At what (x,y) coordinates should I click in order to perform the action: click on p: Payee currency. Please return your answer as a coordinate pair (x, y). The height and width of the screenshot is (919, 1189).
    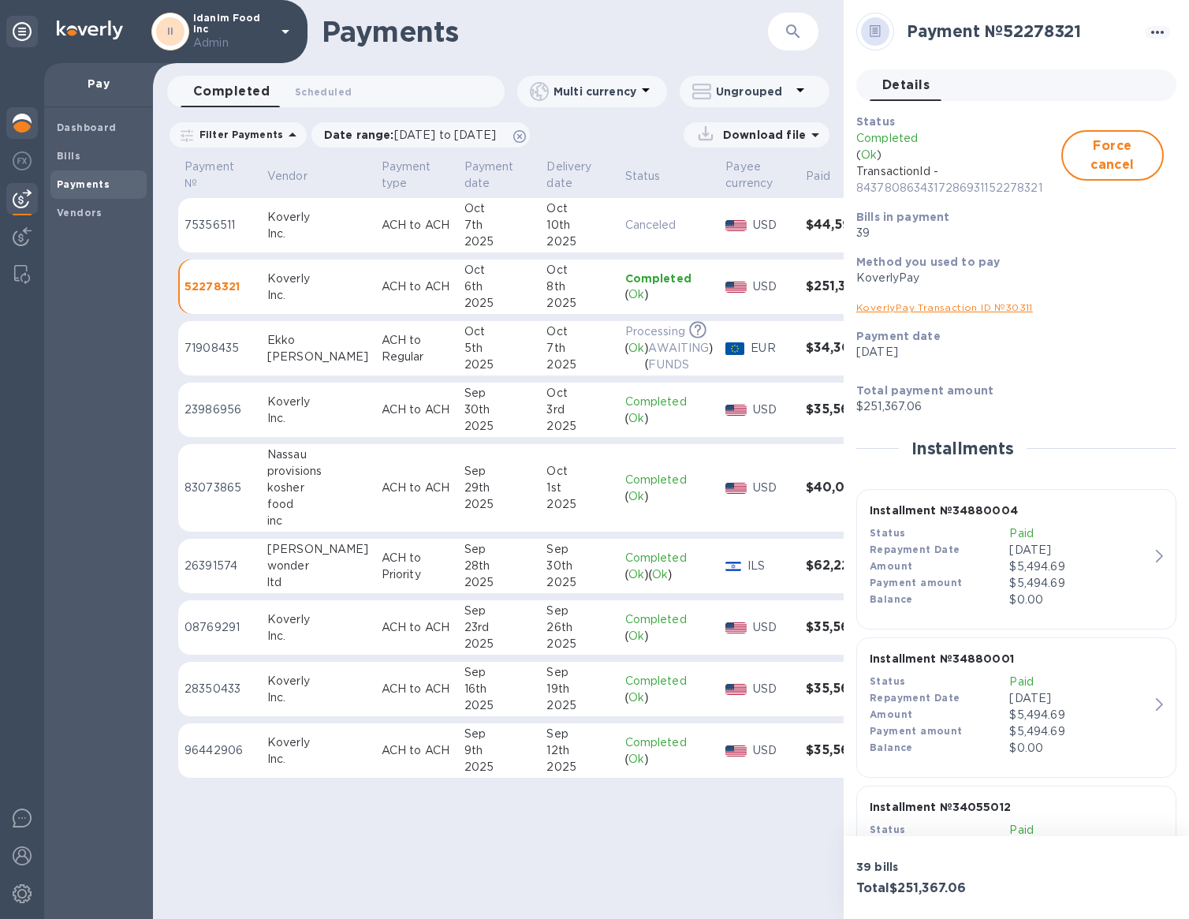
    Looking at the image, I should click on (749, 175).